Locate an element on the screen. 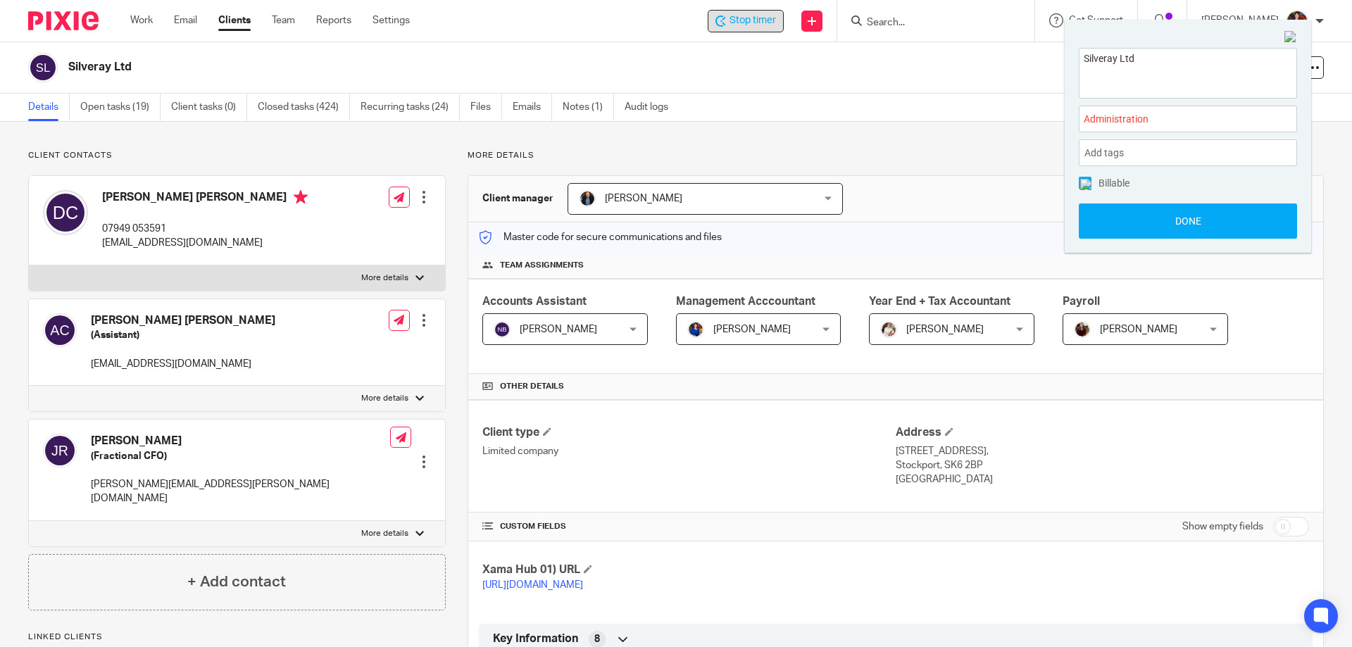 The width and height of the screenshot is (1352, 647). a: Email is located at coordinates (185, 20).